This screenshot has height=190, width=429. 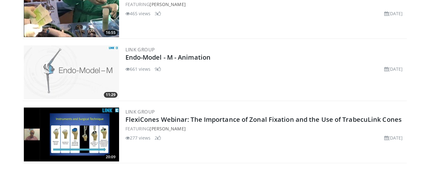 I want to click on span: 20:09, so click(x=111, y=157).